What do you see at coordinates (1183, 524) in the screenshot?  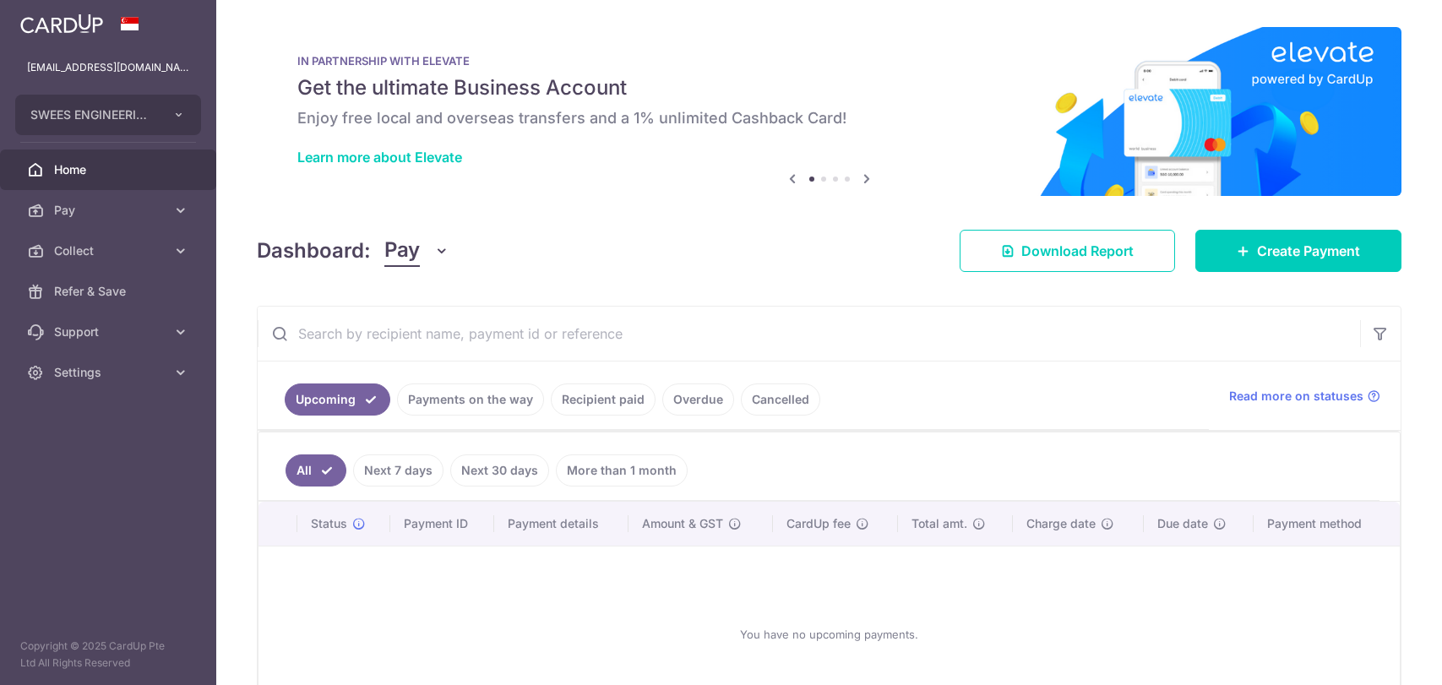 I see `span: Due date` at bounding box center [1183, 524].